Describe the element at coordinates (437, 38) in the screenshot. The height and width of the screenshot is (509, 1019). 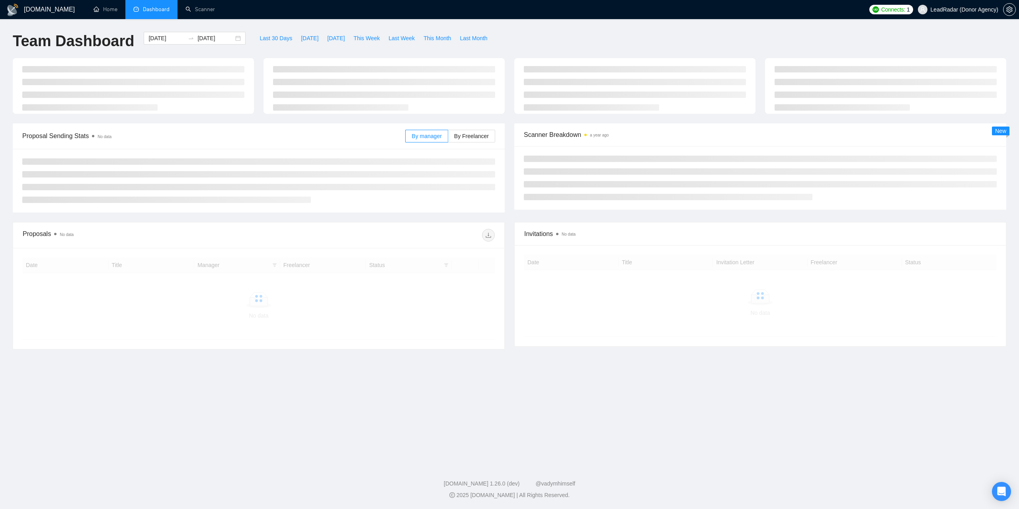
I see `span: This Month` at that location.